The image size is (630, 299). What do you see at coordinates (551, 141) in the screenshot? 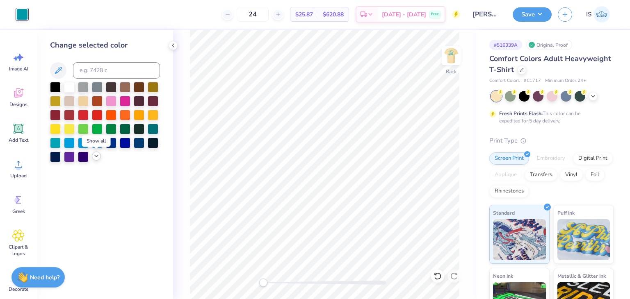
I see `div: Print Type` at bounding box center [551, 141].